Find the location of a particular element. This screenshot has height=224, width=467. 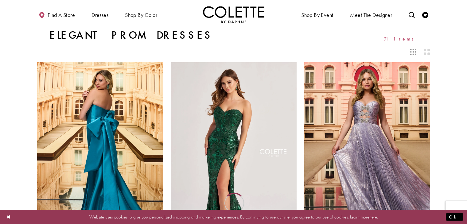

span: Meet the designer is located at coordinates (371, 15).